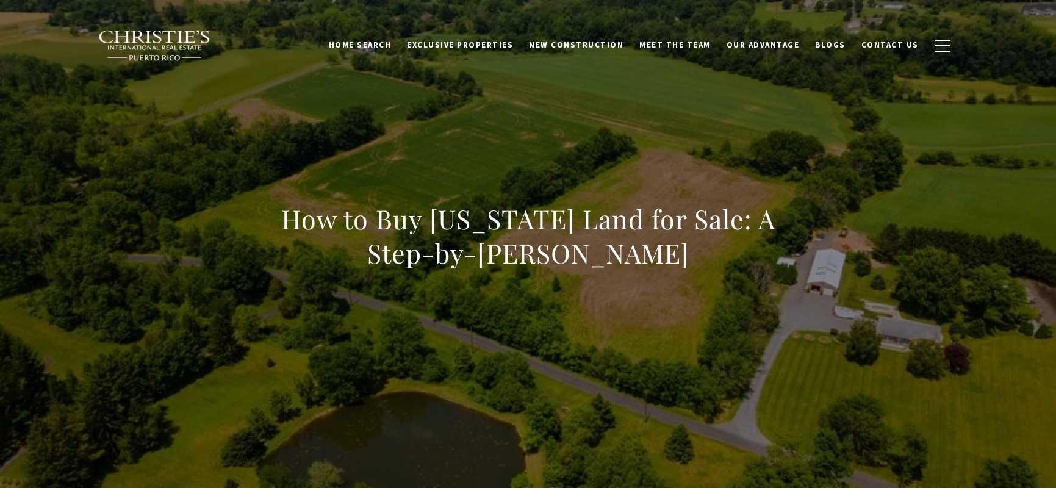 Image resolution: width=1056 pixels, height=499 pixels. Describe the element at coordinates (460, 45) in the screenshot. I see `a: Exclusive Properties` at that location.